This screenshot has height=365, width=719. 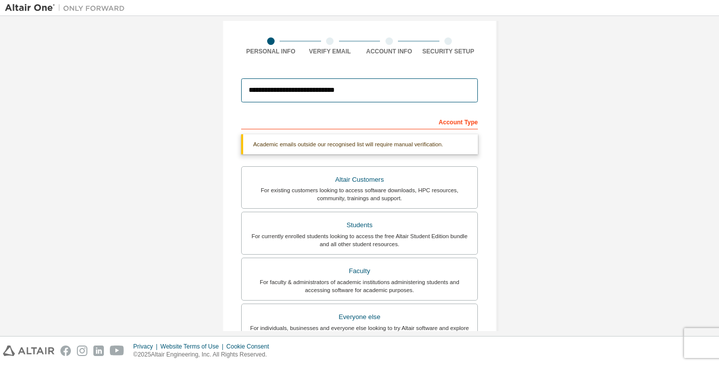 What do you see at coordinates (360, 121) in the screenshot?
I see `div: Account Type` at bounding box center [360, 121].